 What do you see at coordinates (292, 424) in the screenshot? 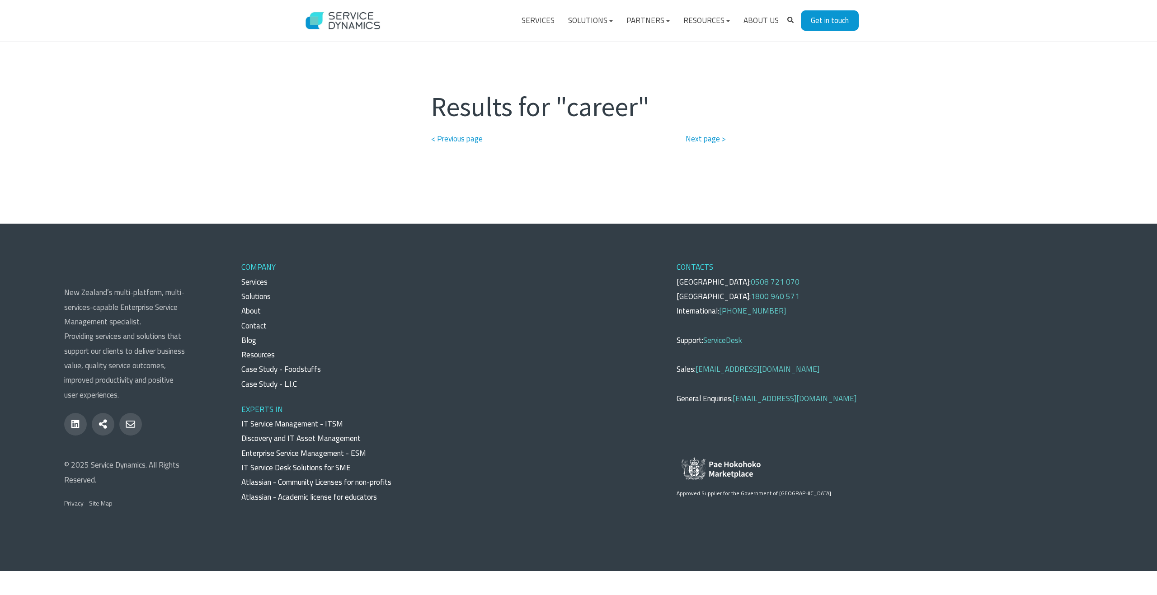
I see `a: IT Service Management - ITSM` at bounding box center [292, 424].